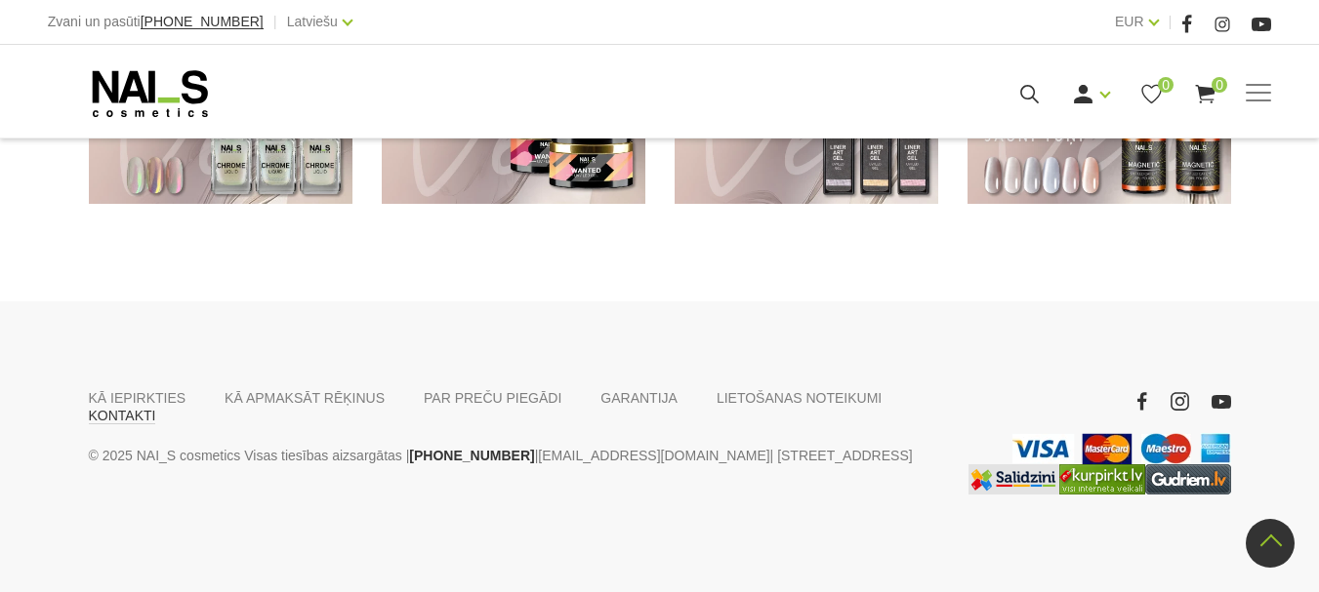  What do you see at coordinates (312, 21) in the screenshot?
I see `a: Latviešu` at bounding box center [312, 21].